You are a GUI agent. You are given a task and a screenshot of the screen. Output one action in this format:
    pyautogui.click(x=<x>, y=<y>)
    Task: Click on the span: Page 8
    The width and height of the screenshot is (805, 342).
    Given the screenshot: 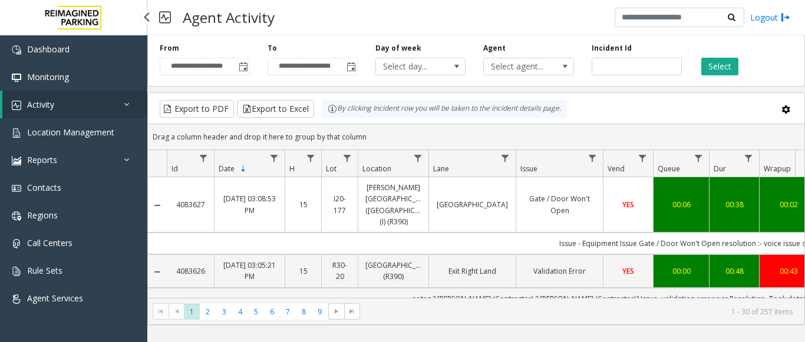 What is the action you would take?
    pyautogui.click(x=304, y=312)
    